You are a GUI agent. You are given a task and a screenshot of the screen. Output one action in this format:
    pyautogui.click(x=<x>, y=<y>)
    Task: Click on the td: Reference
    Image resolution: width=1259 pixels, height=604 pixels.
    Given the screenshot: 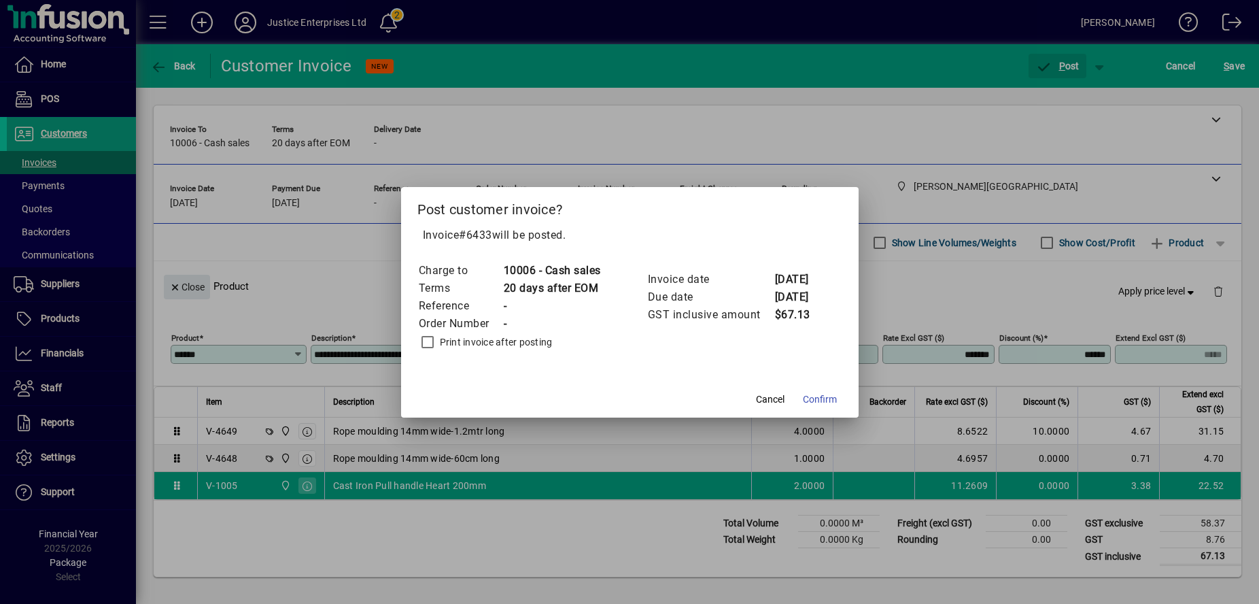 What is the action you would take?
    pyautogui.click(x=460, y=306)
    